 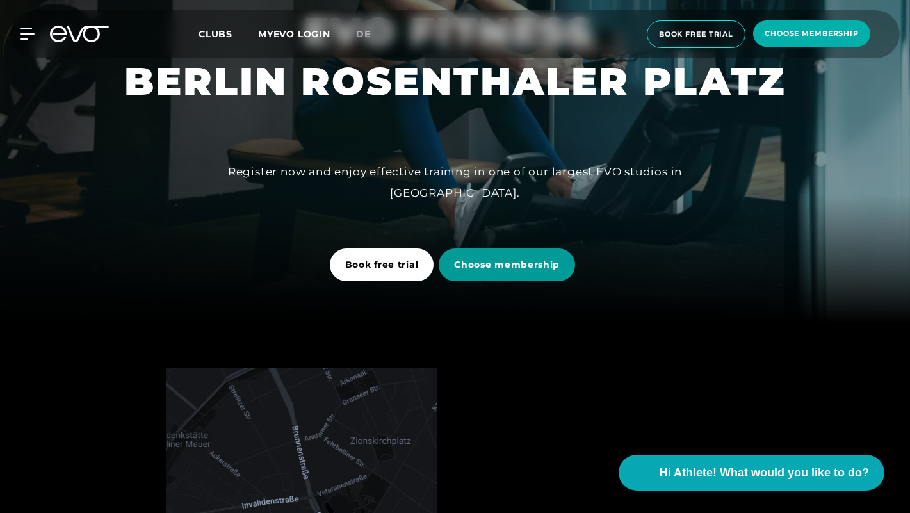 What do you see at coordinates (696, 34) in the screenshot?
I see `span: book free trial` at bounding box center [696, 34].